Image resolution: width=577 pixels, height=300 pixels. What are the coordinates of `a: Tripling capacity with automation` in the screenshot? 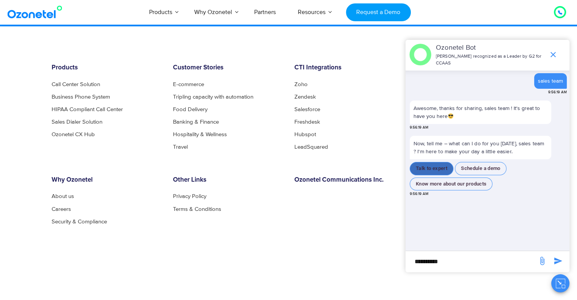 It's located at (213, 97).